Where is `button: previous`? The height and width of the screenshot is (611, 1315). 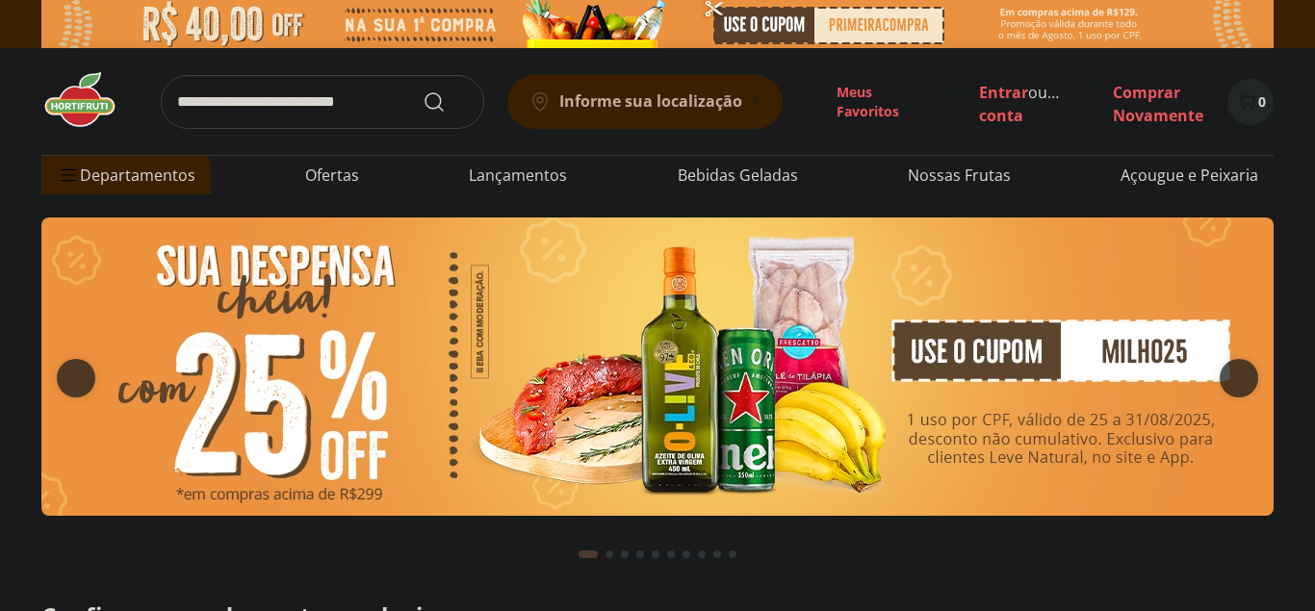
button: previous is located at coordinates (76, 378).